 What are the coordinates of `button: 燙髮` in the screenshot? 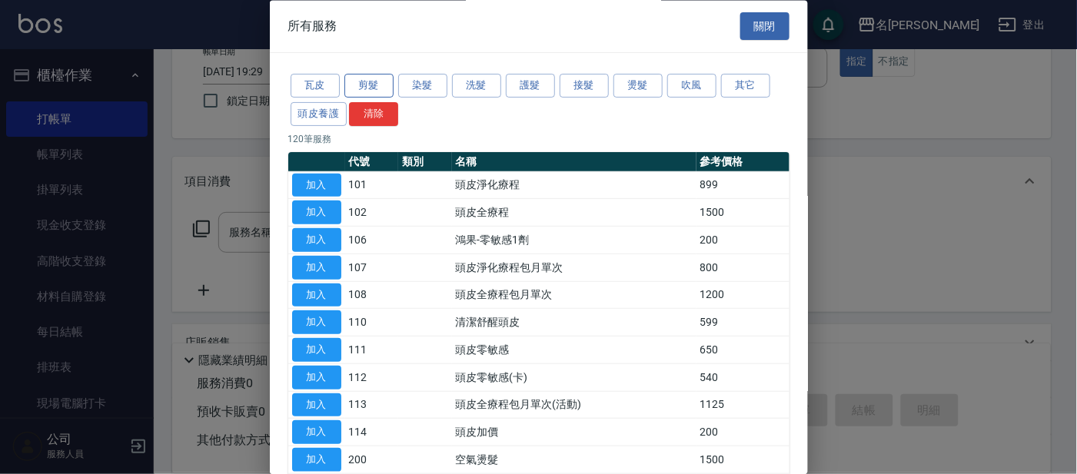 It's located at (638, 86).